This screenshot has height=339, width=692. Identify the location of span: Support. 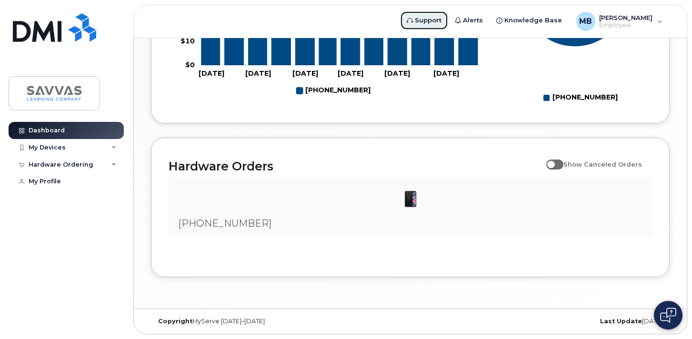
(428, 20).